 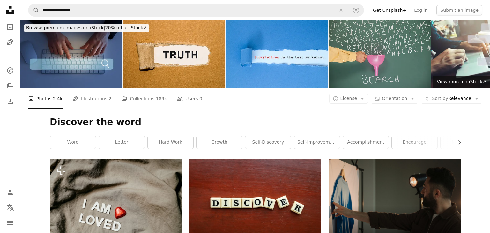 What do you see at coordinates (92, 98) in the screenshot?
I see `a: Illustrations 2` at bounding box center [92, 98].